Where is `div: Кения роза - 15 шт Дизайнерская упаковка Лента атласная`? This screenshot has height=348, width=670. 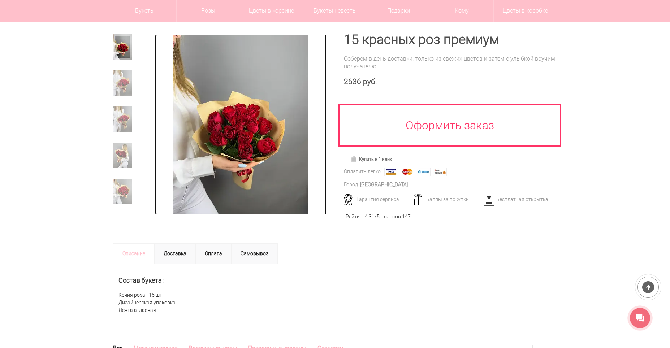
div: Кения роза - 15 шт Дизайнерская упаковка Лента атласная is located at coordinates (335, 292).